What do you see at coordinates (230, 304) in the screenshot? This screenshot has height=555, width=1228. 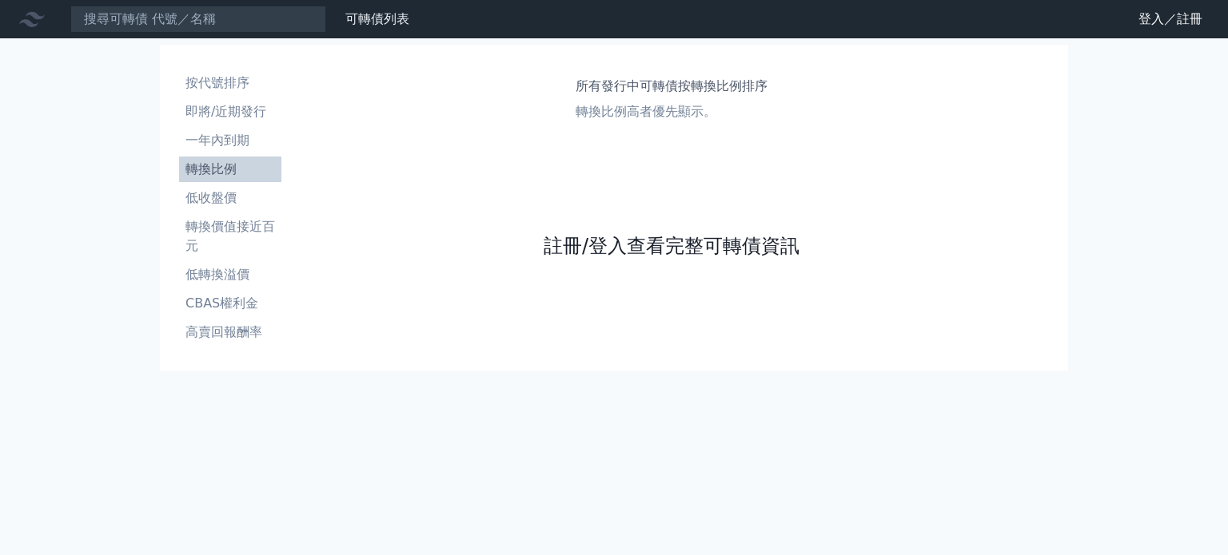 I see `li: CBAS權利金` at bounding box center [230, 304].